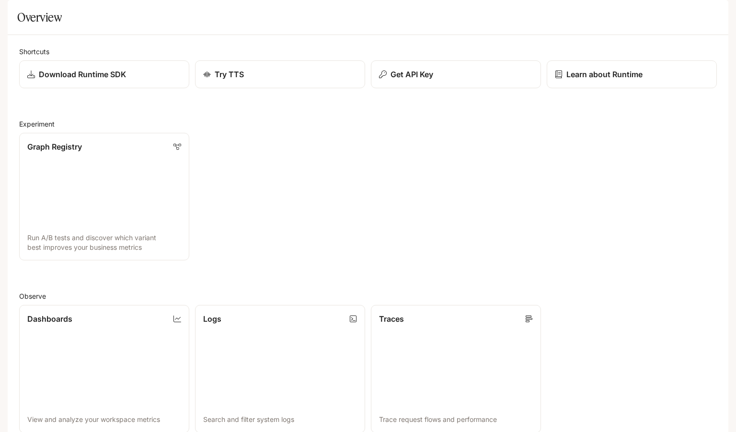  Describe the element at coordinates (411, 74) in the screenshot. I see `p: Get API Key` at that location.